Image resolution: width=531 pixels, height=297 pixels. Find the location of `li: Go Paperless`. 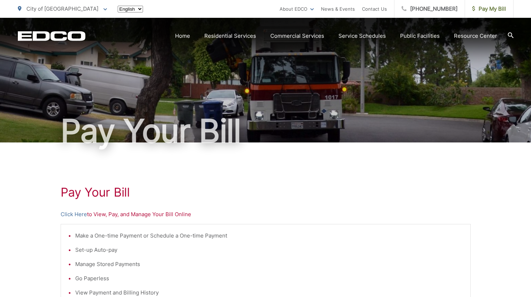

li: Go Paperless is located at coordinates (269, 279).